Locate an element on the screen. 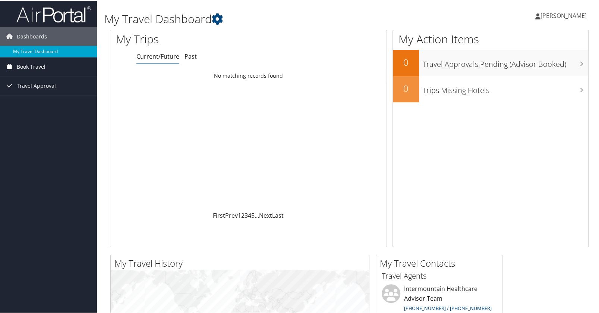  a: First is located at coordinates (219, 214).